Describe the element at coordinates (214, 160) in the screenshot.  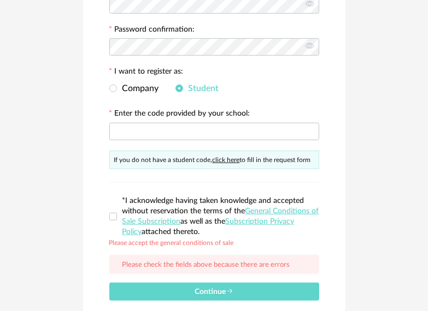
I see `div: If you do not have a student code, to fill in the request form` at that location.